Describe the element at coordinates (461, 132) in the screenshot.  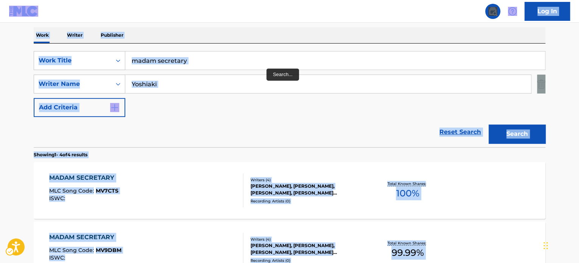
I see `a: Reset Search` at that location.